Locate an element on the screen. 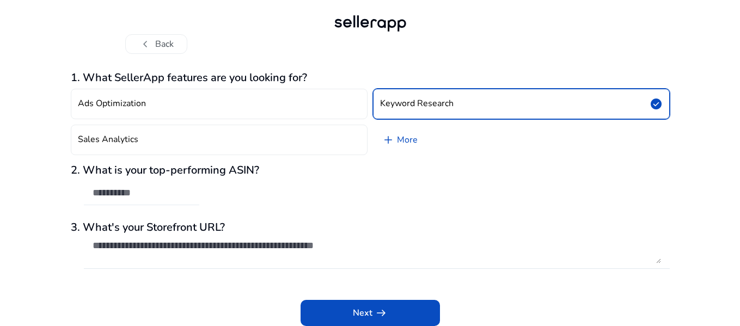  span: Next is located at coordinates (370, 313).